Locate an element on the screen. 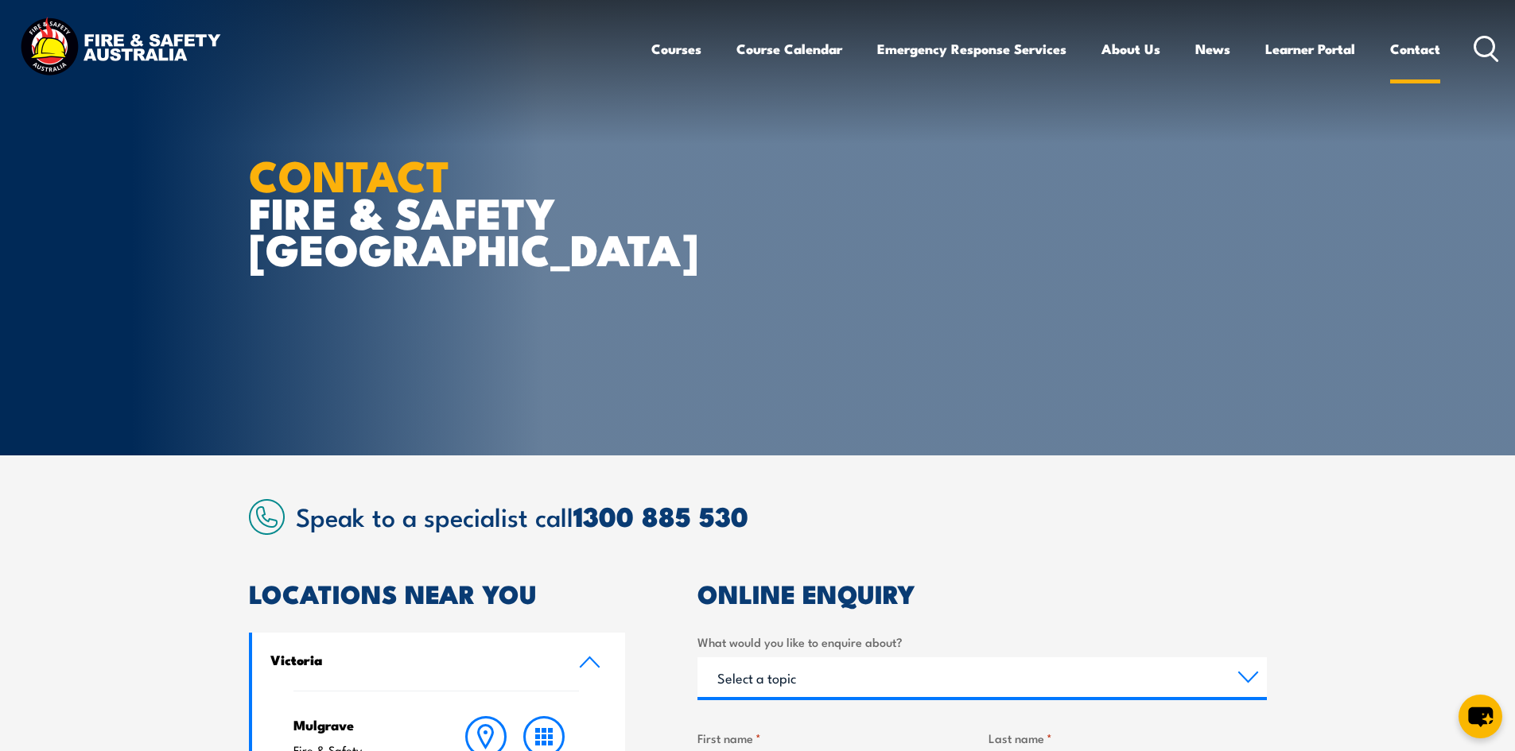  a: Course Calendar is located at coordinates (789, 49).